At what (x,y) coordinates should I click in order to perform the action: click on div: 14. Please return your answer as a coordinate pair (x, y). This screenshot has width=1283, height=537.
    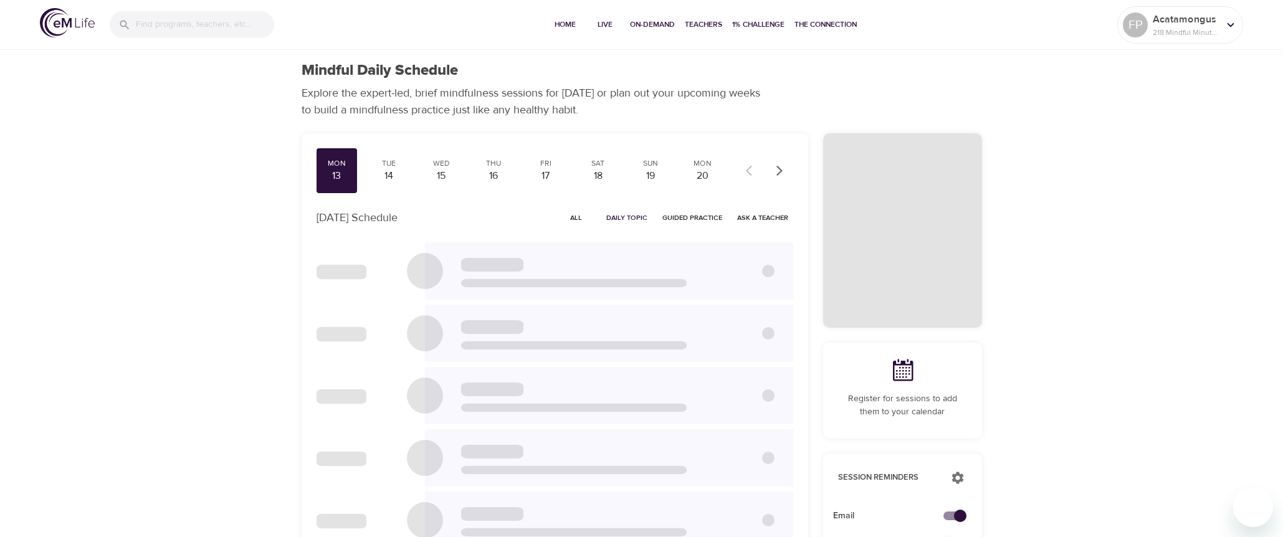
    Looking at the image, I should click on (389, 176).